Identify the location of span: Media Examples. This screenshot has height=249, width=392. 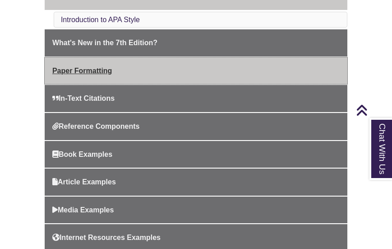
(83, 209).